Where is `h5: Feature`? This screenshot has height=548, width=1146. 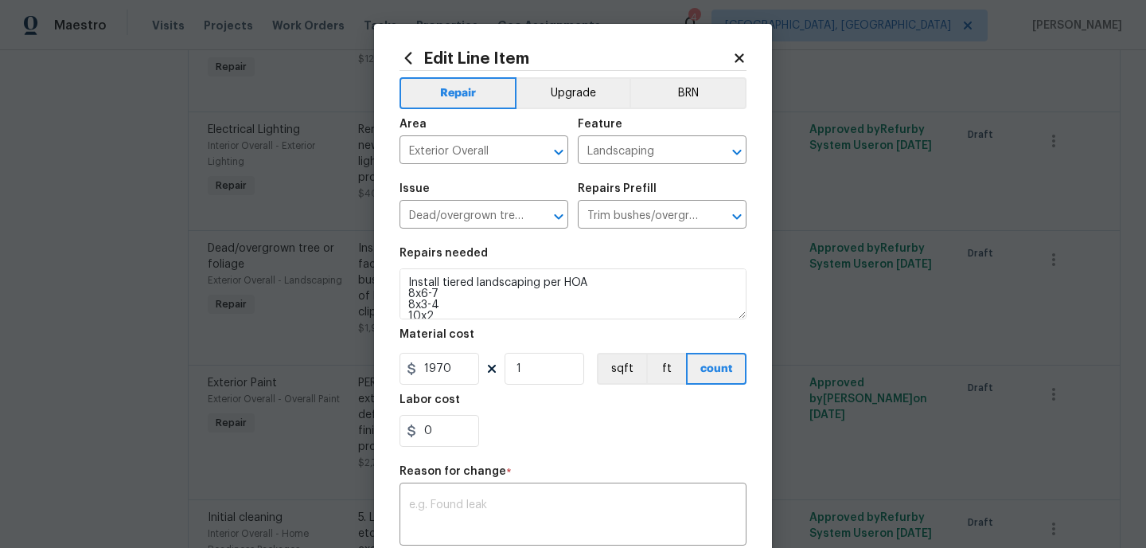 h5: Feature is located at coordinates (600, 124).